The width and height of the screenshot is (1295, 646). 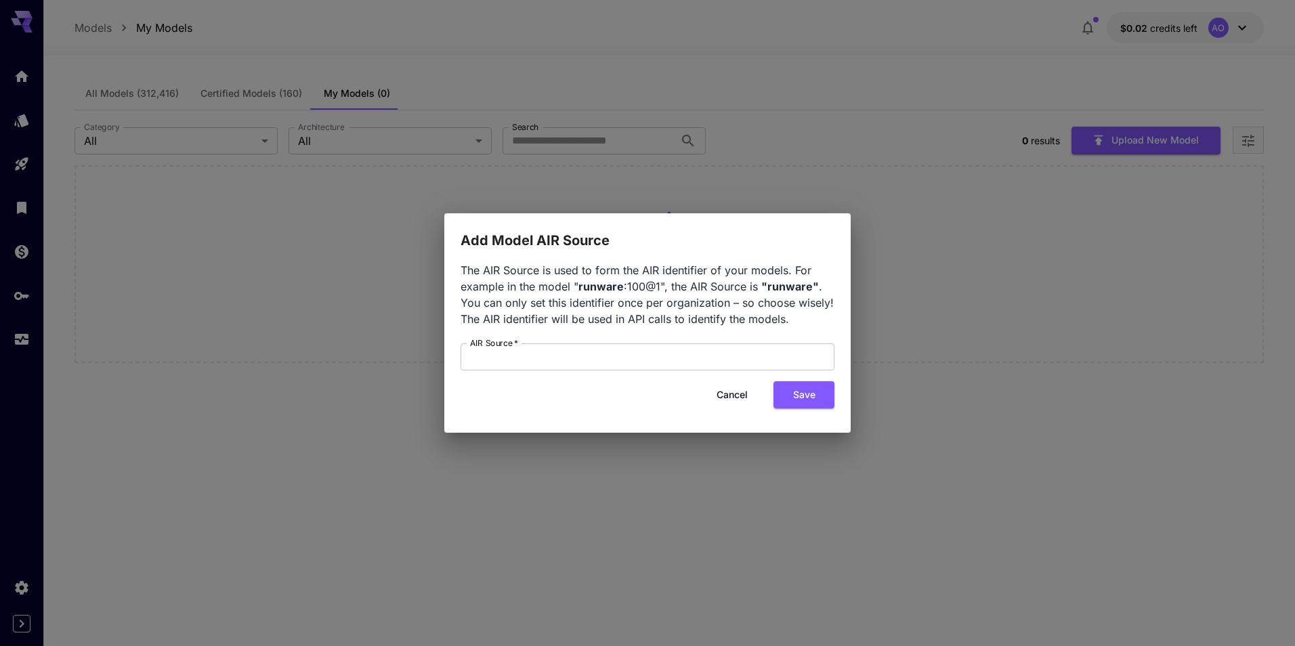 What do you see at coordinates (647, 295) in the screenshot?
I see `span: The AIR Source is used to form the AIR identifier of your models. For example in the model " :100...` at bounding box center [647, 295].